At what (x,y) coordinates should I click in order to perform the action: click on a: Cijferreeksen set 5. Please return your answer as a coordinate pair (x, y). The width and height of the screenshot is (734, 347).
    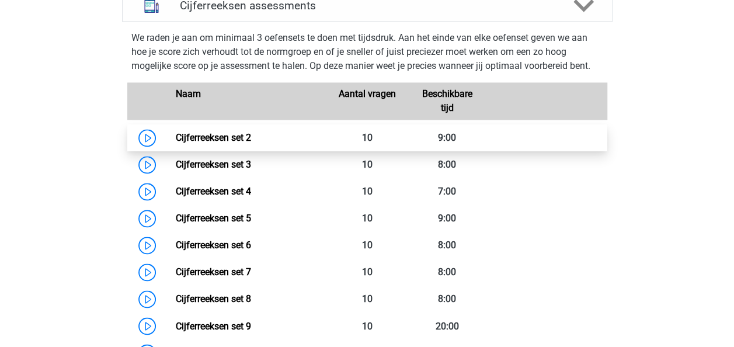
    Looking at the image, I should click on (213, 218).